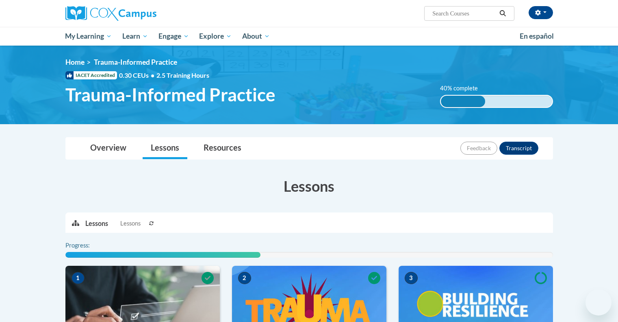  What do you see at coordinates (183, 75) in the screenshot?
I see `span: 2.5 Training Hours` at bounding box center [183, 75].